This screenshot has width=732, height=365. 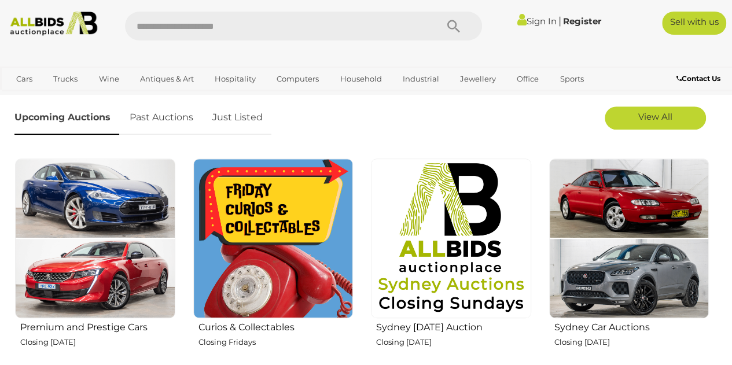 I want to click on h2: Premium and Prestige Cars, so click(x=98, y=326).